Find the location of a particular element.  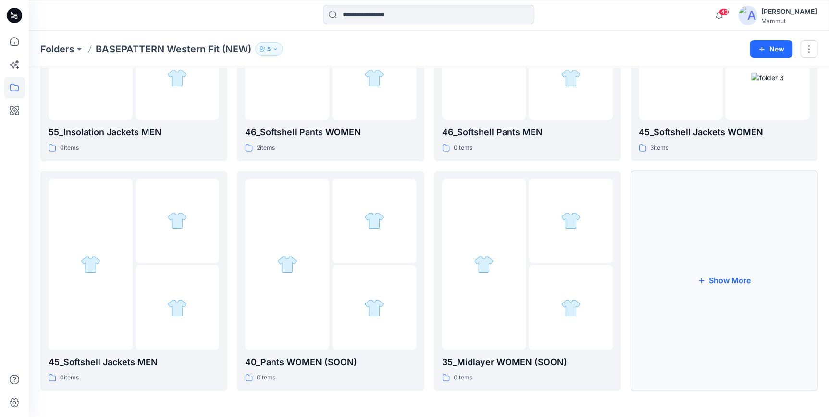

button: New is located at coordinates (771, 49).